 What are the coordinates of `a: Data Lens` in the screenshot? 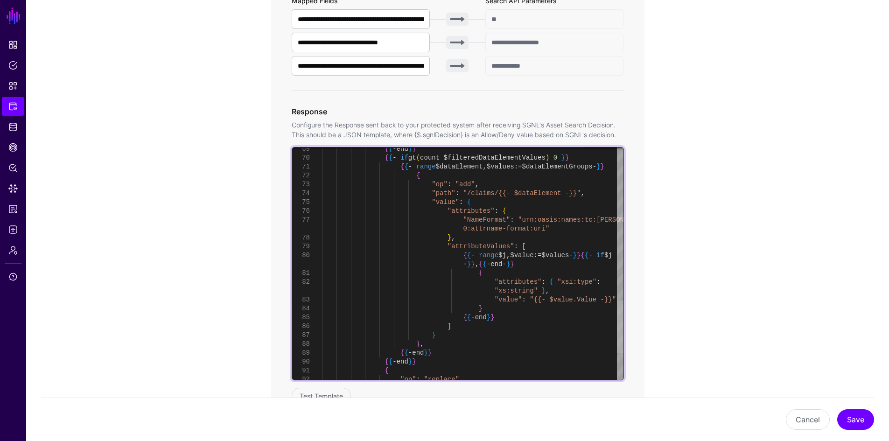 It's located at (13, 189).